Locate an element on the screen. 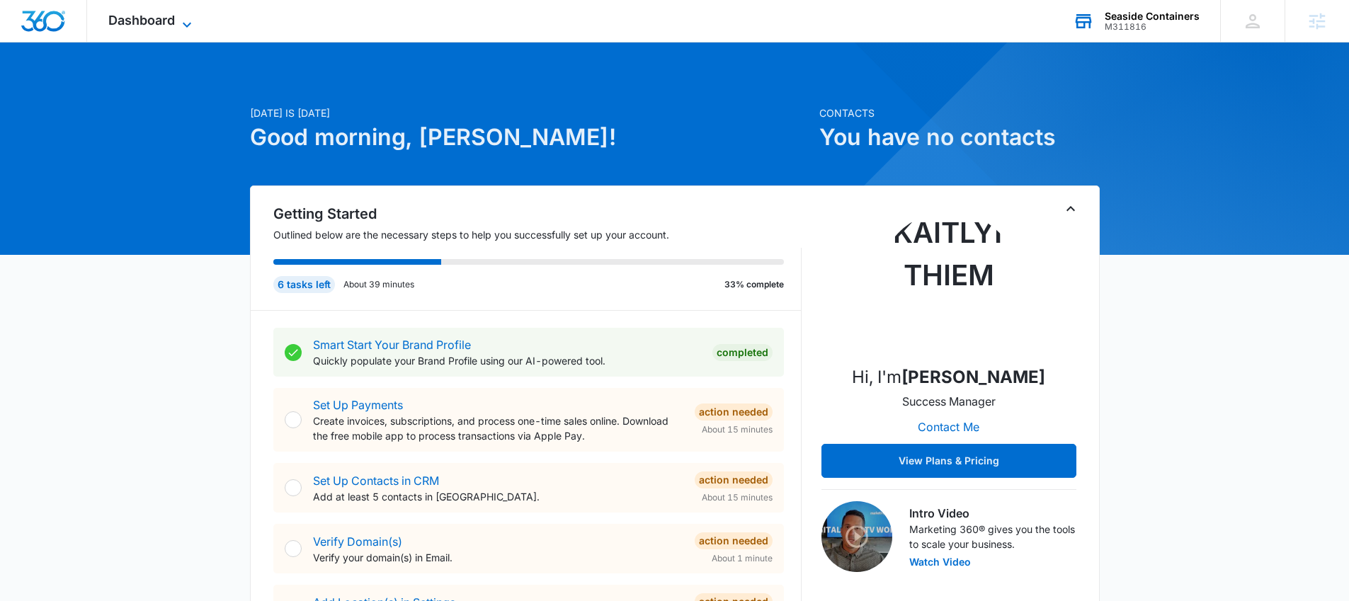  p: Marketing 360® gives you the tools to scale your business. is located at coordinates (993, 537).